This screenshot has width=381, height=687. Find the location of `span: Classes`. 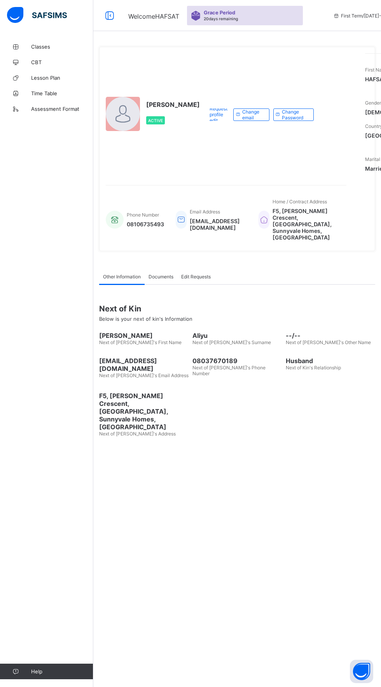

span: Classes is located at coordinates (62, 47).